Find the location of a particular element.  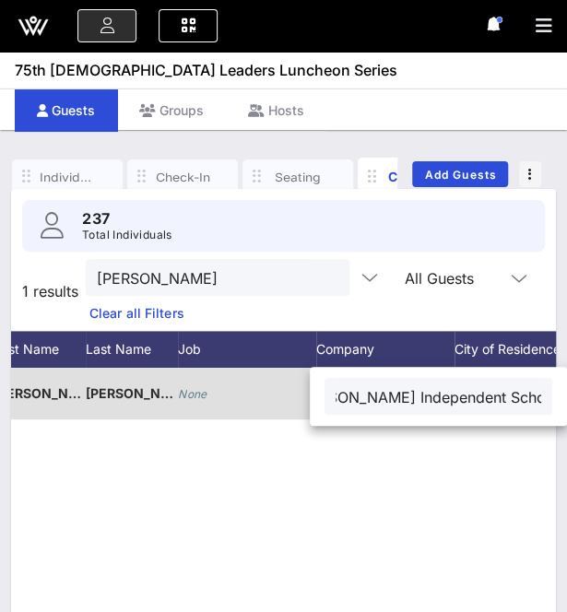

div: Job is located at coordinates (247, 349).